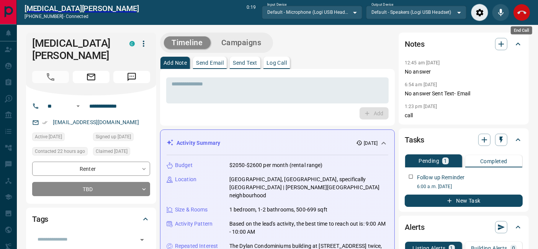  What do you see at coordinates (60, 151) in the screenshot?
I see `span: Contacted 22 hours ago` at bounding box center [60, 151].